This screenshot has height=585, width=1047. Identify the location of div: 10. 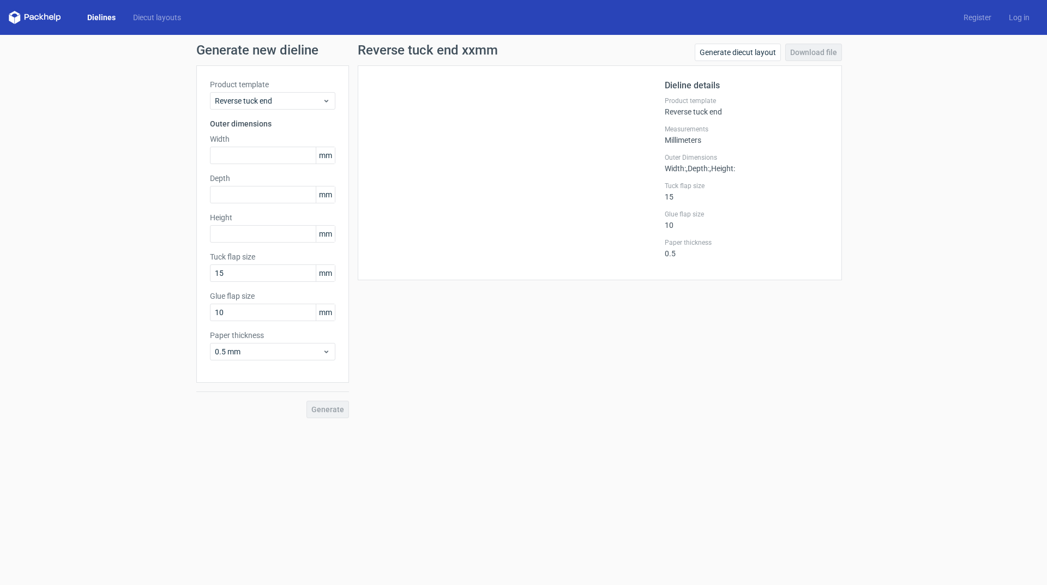
(746, 220).